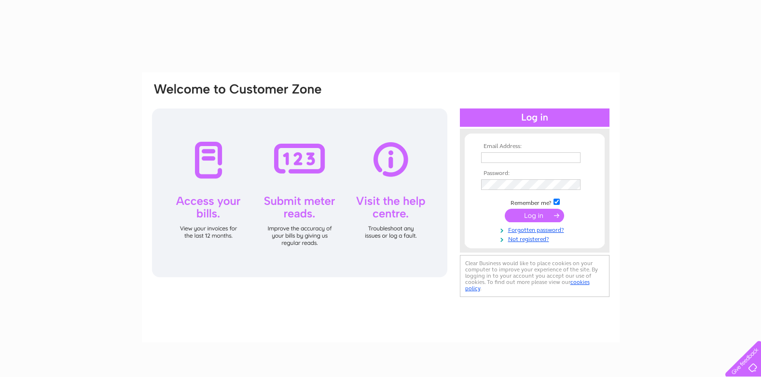 This screenshot has width=761, height=377. What do you see at coordinates (527, 285) in the screenshot?
I see `a: cookies policy` at bounding box center [527, 285].